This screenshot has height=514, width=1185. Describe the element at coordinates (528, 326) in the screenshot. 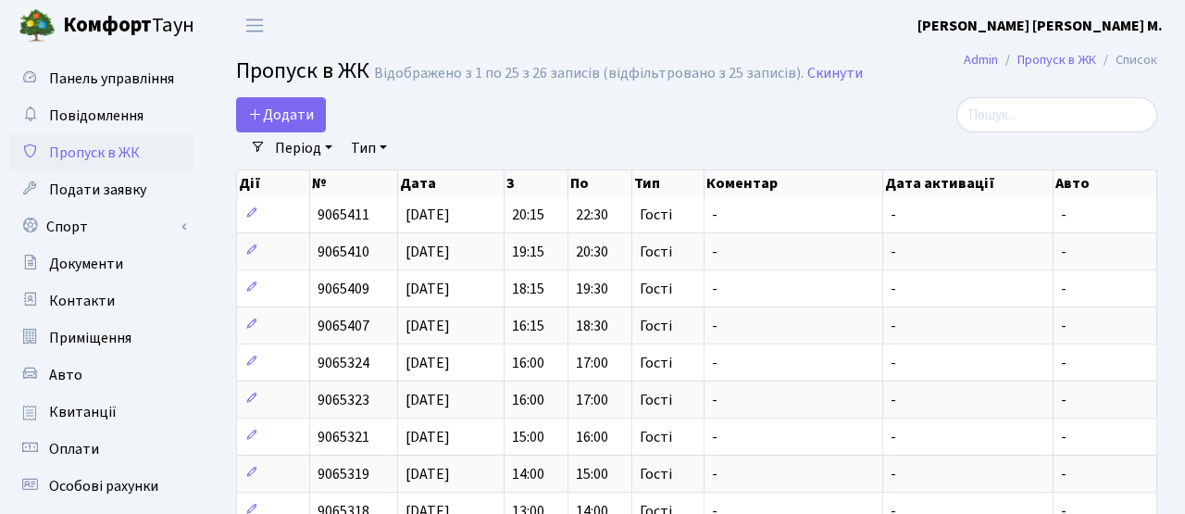

I see `span: 16:15` at that location.